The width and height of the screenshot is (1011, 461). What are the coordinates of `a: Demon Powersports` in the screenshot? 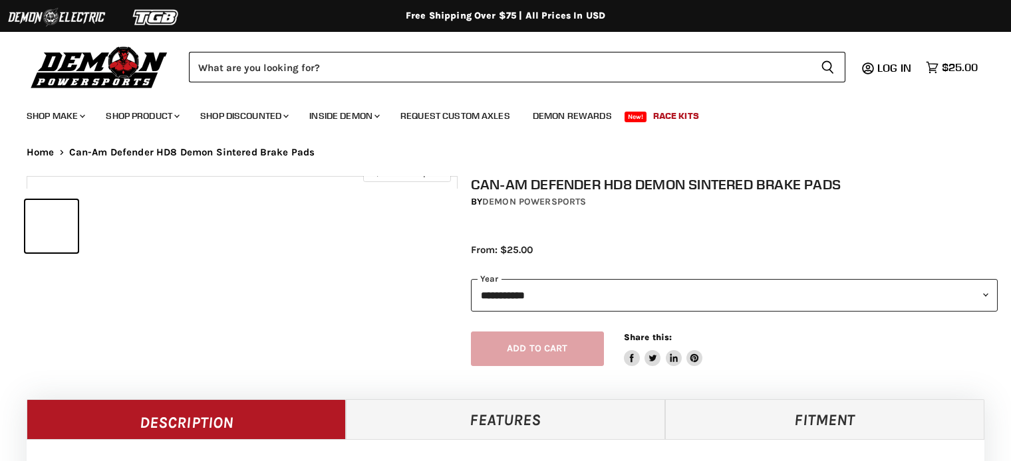 It's located at (534, 201).